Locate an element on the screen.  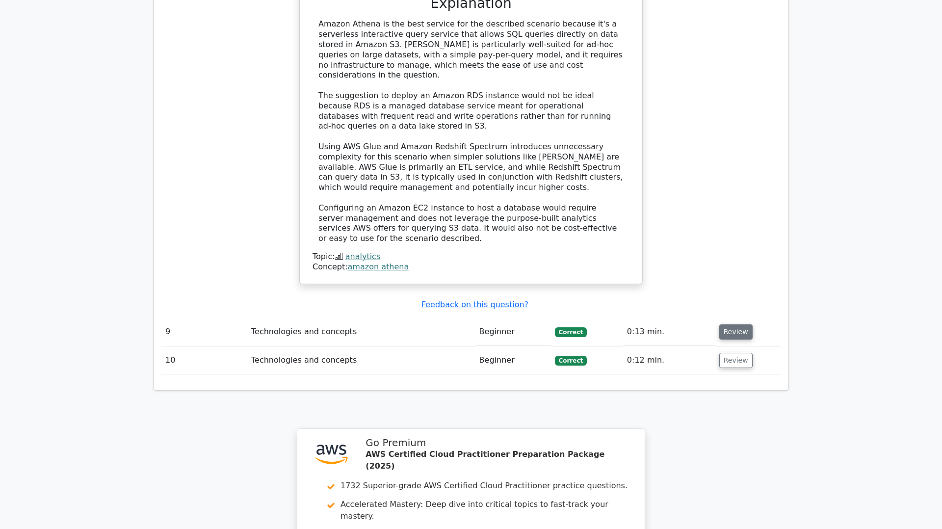
td: 0:13 min. is located at coordinates (669, 332).